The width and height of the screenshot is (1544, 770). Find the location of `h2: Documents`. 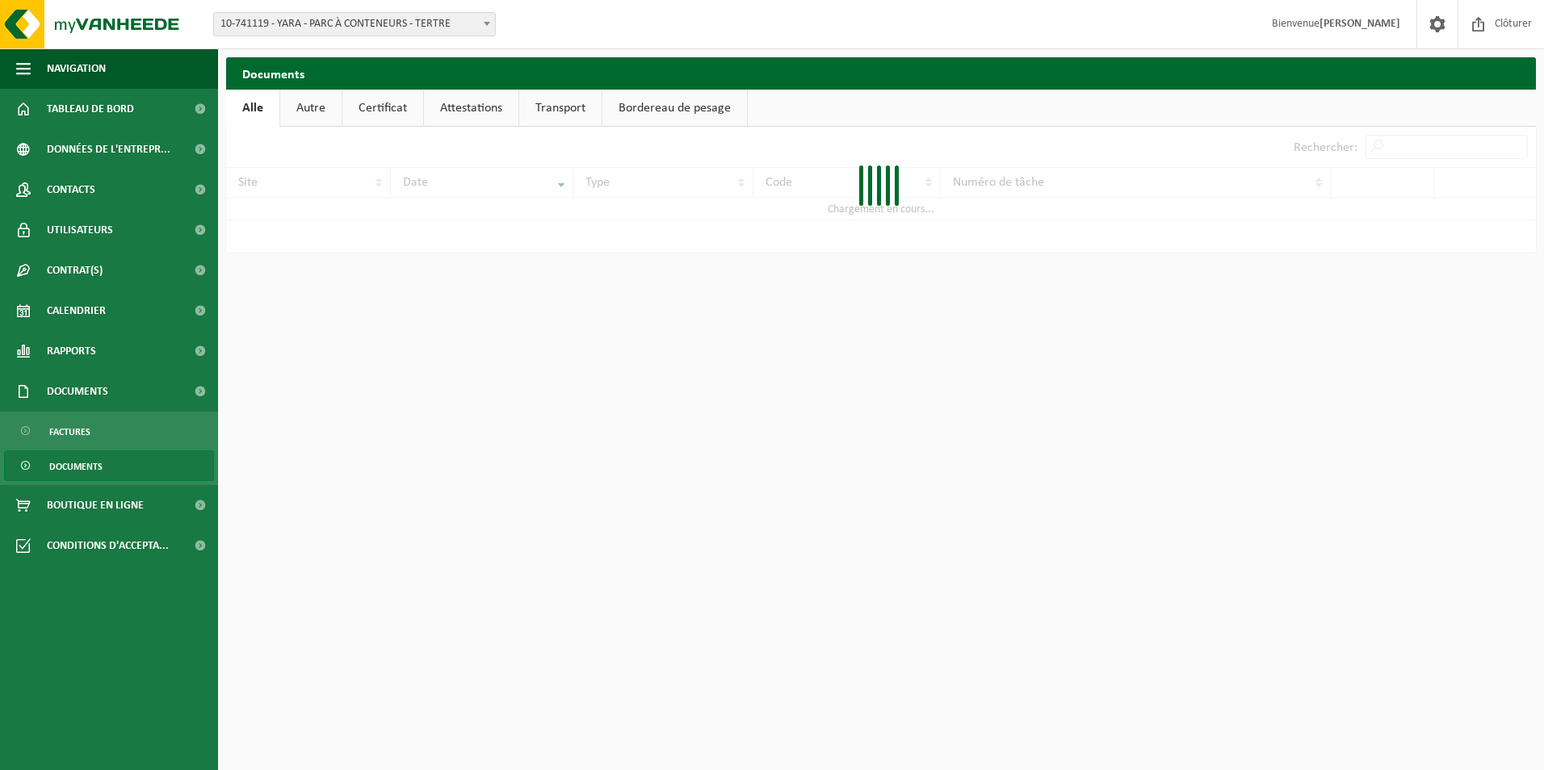

h2: Documents is located at coordinates (881, 73).